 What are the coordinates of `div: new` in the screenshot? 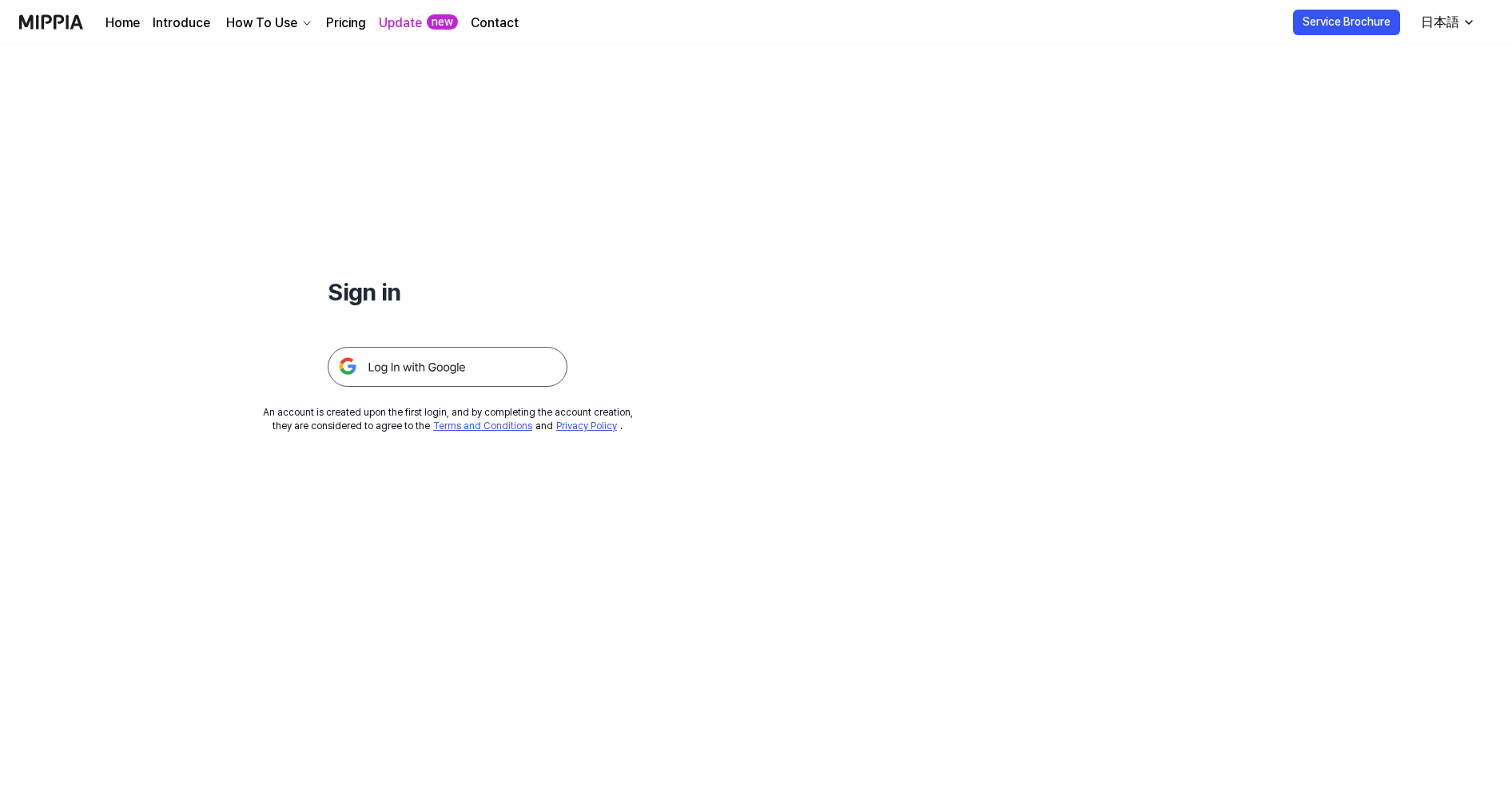 It's located at (442, 23).